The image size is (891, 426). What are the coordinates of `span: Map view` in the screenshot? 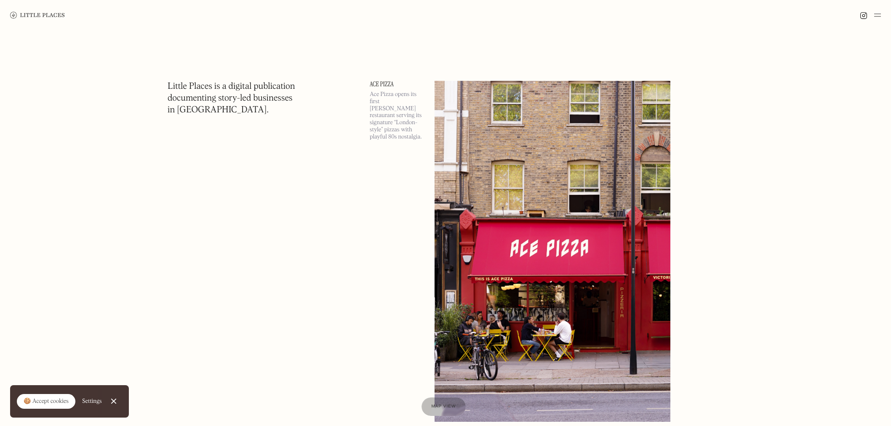 It's located at (444, 406).